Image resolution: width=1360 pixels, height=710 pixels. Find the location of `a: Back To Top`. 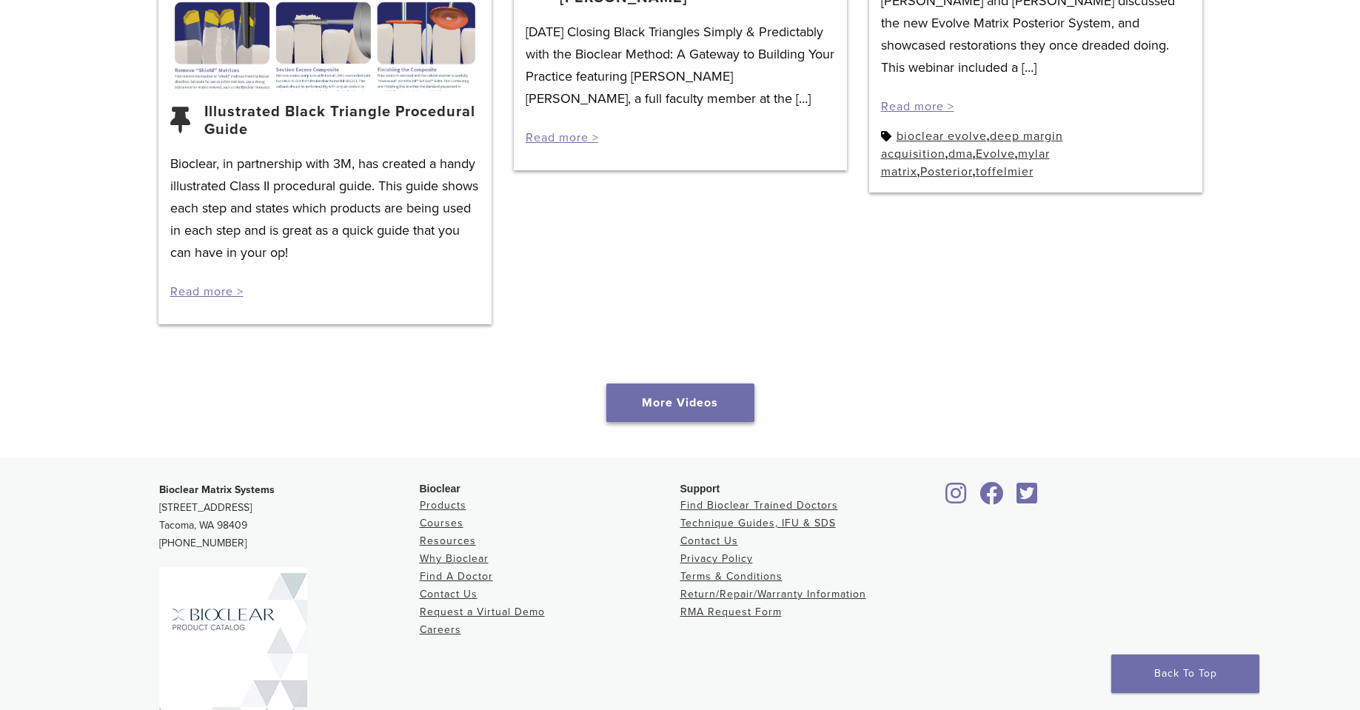

a: Back To Top is located at coordinates (1185, 674).